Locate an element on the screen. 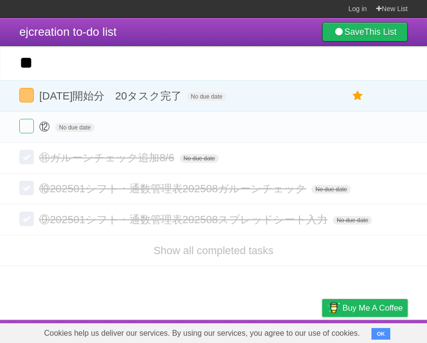 The height and width of the screenshot is (343, 427). span: ⑪ガルーンチェック追加8/6 is located at coordinates (108, 157).